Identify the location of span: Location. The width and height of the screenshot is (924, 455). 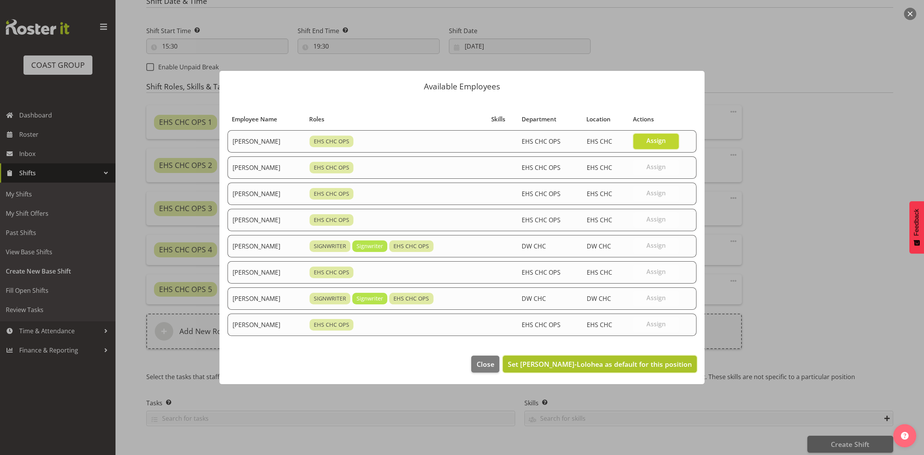
(598, 119).